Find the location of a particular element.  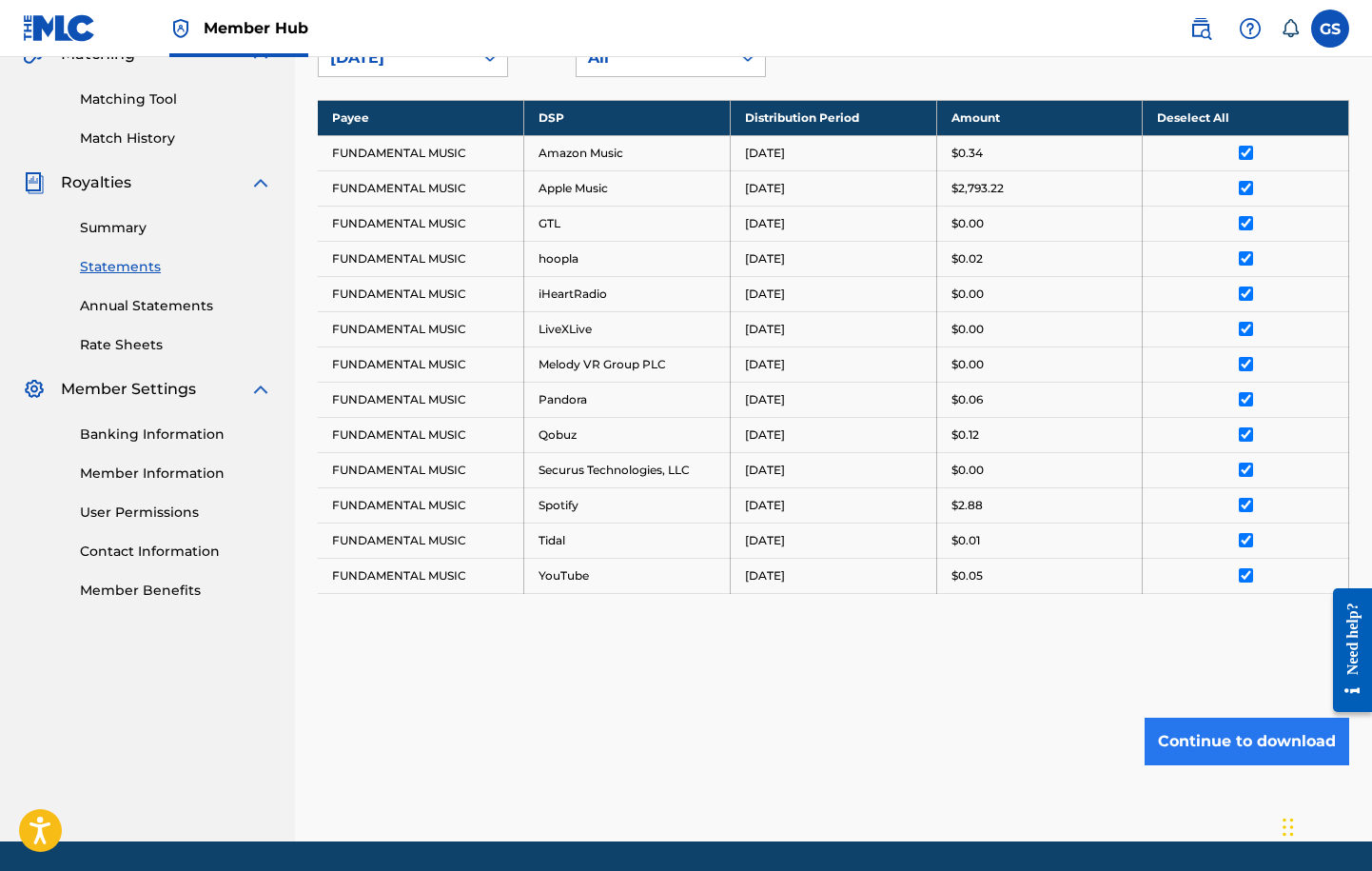

div: User Menu is located at coordinates (1330, 29).